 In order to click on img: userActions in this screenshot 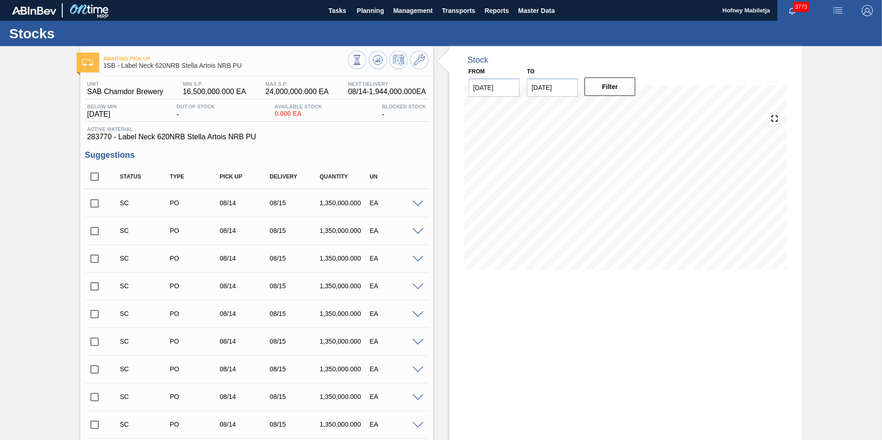, I will do `click(837, 11)`.